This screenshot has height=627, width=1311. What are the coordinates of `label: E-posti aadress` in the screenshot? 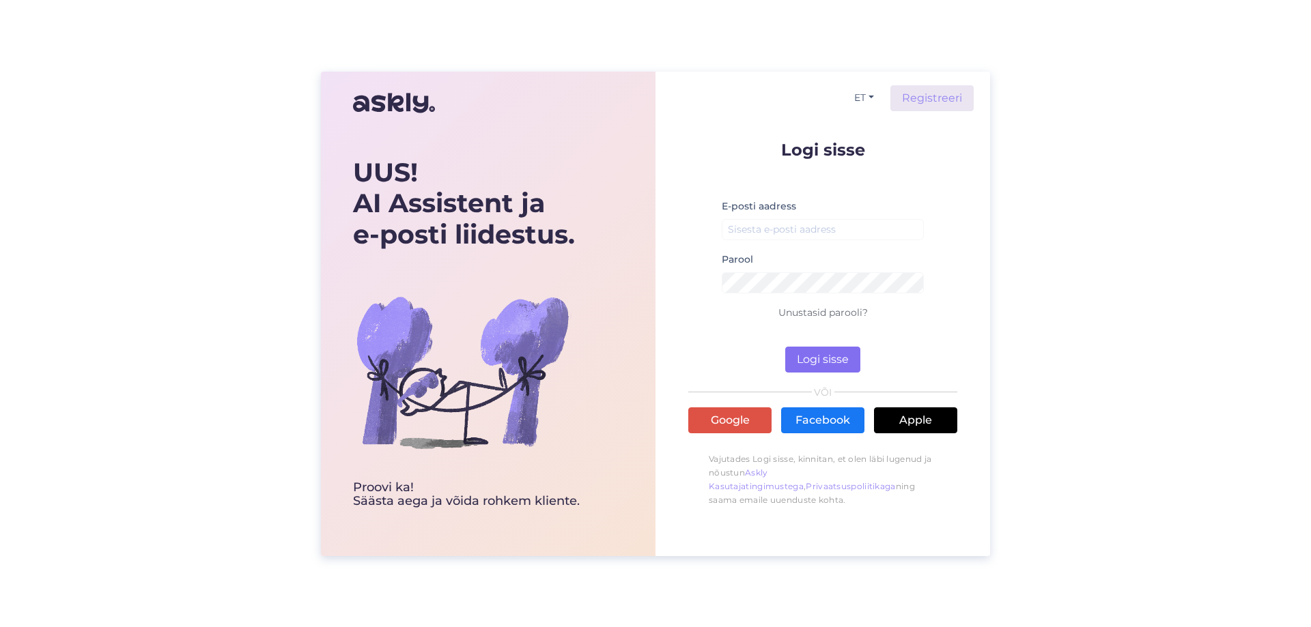 It's located at (758, 206).